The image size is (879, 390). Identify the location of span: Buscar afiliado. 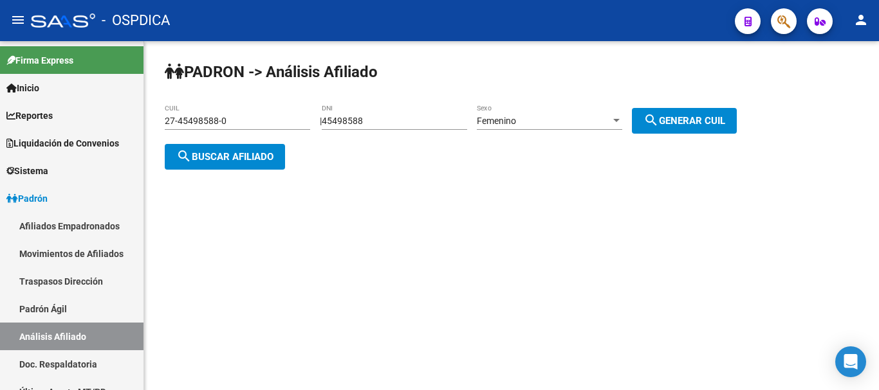
(224, 157).